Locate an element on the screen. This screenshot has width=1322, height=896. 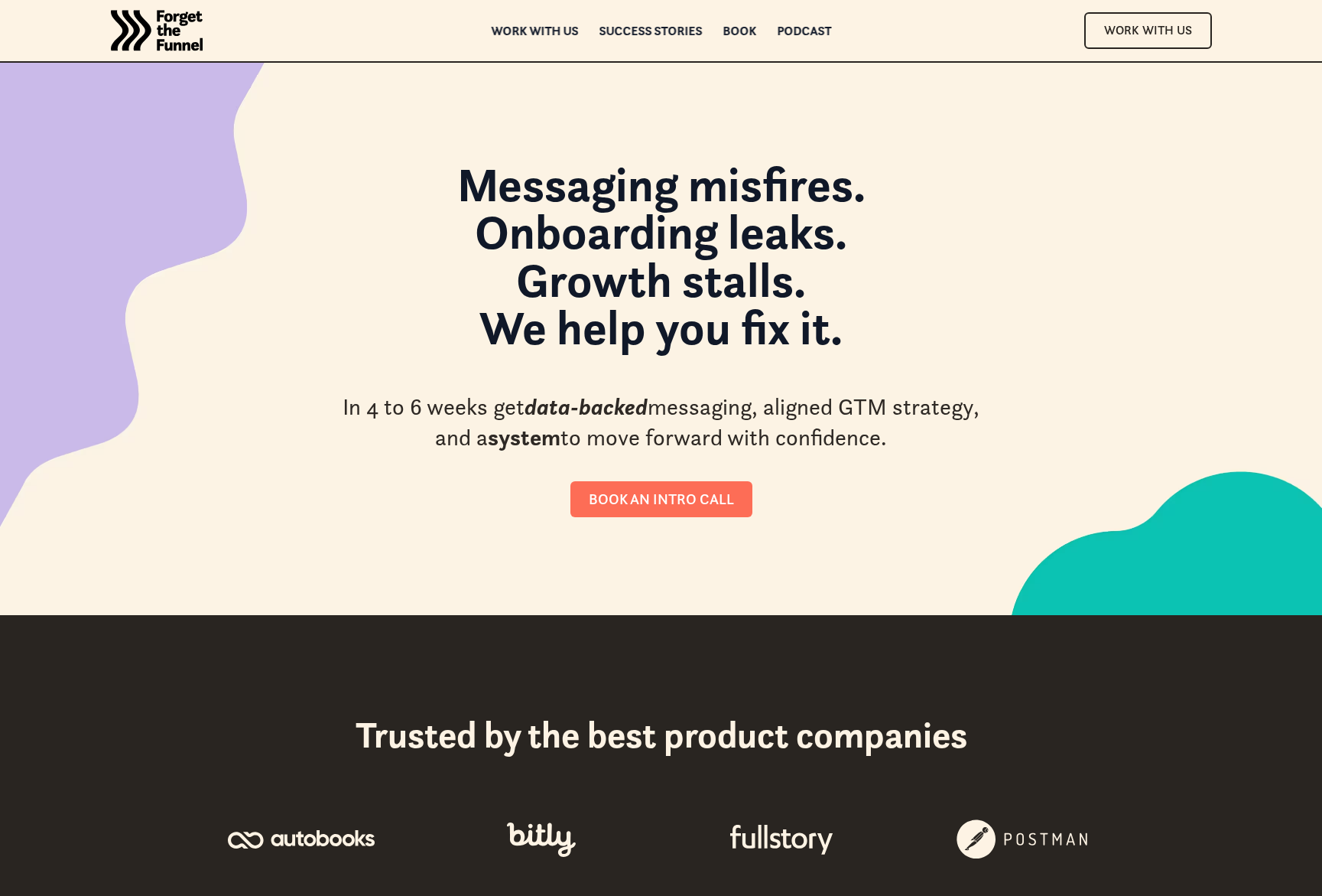
strong: system is located at coordinates (524, 437).